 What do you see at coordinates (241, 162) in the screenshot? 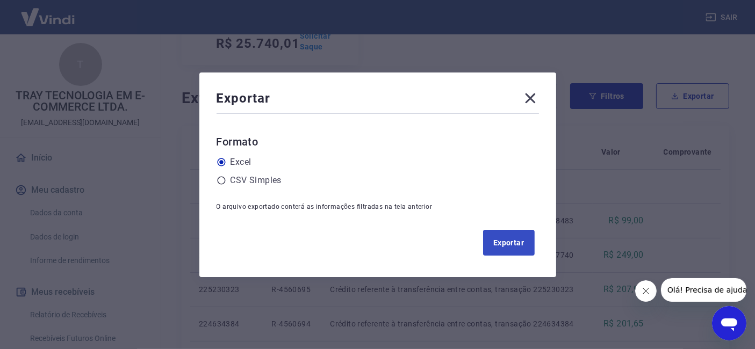
I see `label: Excel` at bounding box center [241, 162].